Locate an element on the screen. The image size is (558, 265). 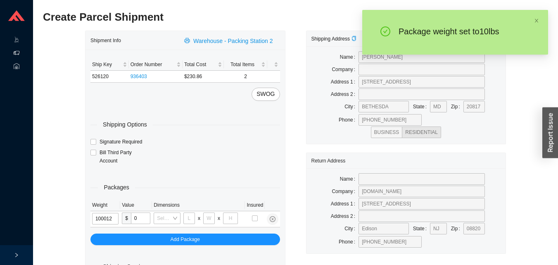
span: Total Cost is located at coordinates (200, 64).